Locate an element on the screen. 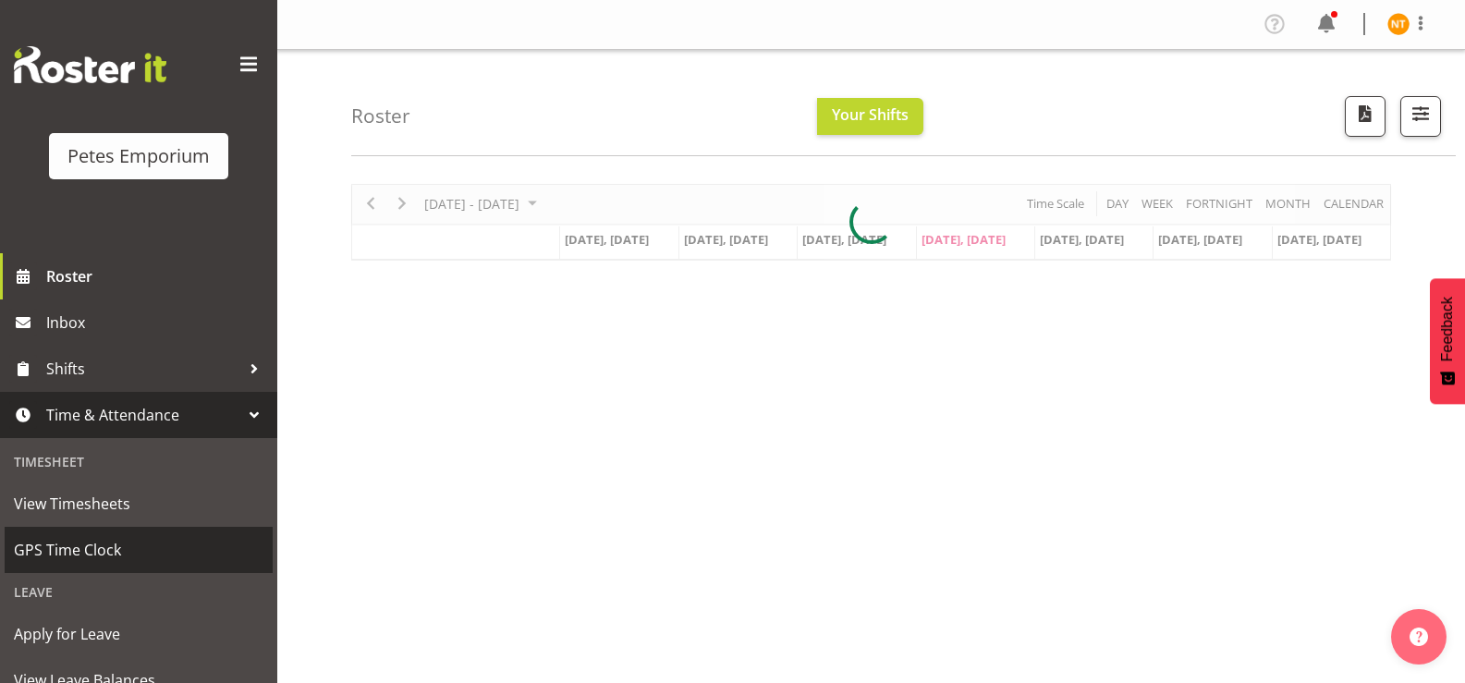 This screenshot has height=683, width=1465. div: Leave is located at coordinates (139, 591).